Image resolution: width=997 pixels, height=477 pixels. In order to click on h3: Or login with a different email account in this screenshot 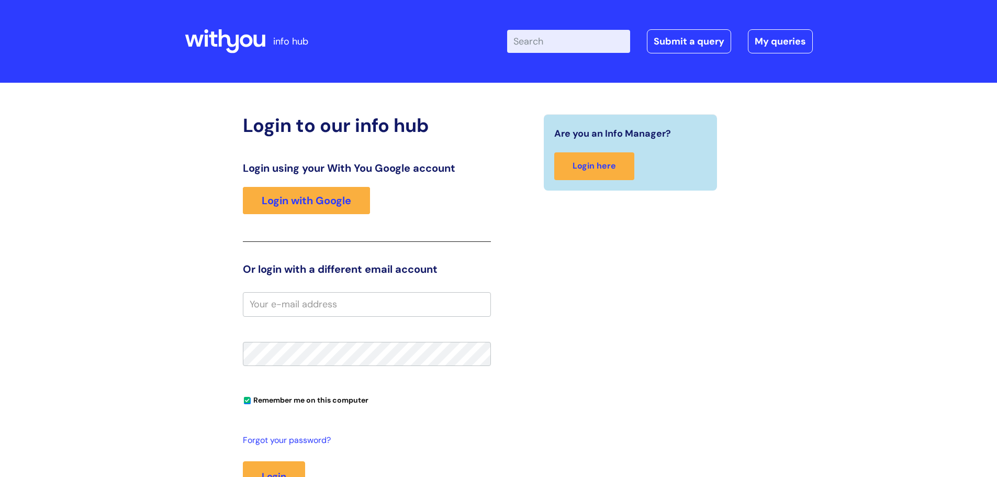, I will do `click(367, 269)`.